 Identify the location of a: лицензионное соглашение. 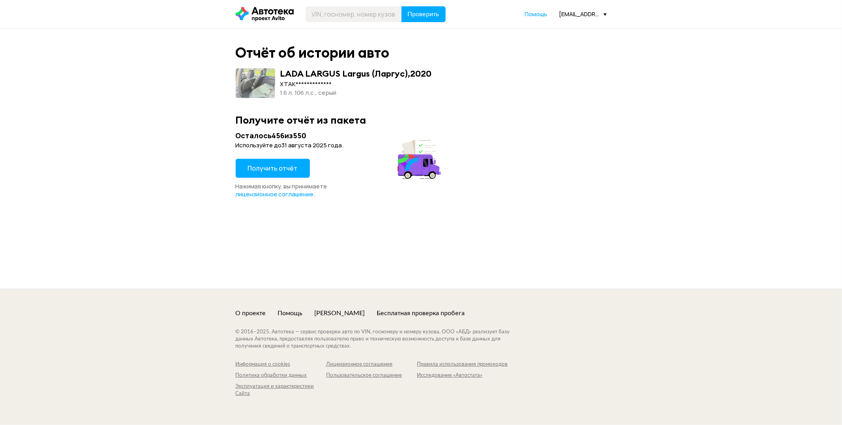
(275, 194).